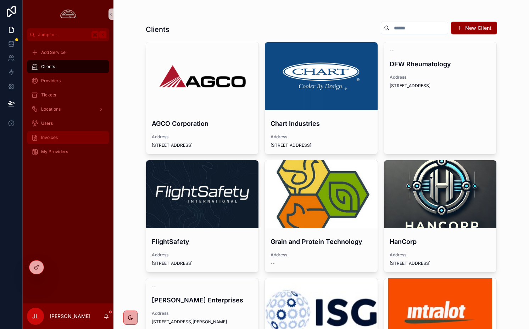 Image resolution: width=529 pixels, height=329 pixels. What do you see at coordinates (49, 95) in the screenshot?
I see `span: Tickets` at bounding box center [49, 95].